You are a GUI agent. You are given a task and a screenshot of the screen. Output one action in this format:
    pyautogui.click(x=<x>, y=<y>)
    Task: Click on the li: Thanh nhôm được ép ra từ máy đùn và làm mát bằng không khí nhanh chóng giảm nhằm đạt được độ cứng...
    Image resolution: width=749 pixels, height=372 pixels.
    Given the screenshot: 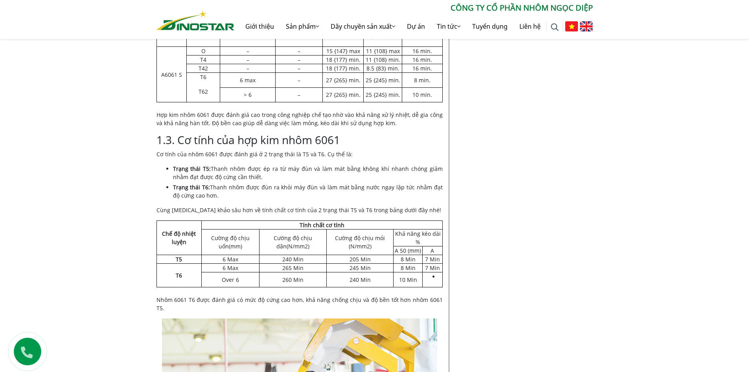 What is the action you would take?
    pyautogui.click(x=308, y=173)
    